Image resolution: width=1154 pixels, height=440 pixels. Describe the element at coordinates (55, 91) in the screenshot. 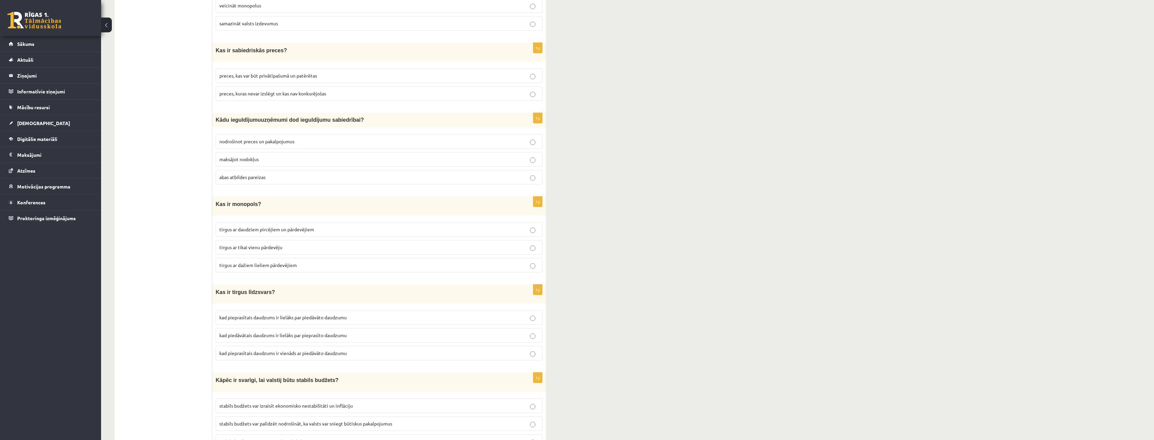

I see `legend: Informatīvie ziņojumi` at that location.